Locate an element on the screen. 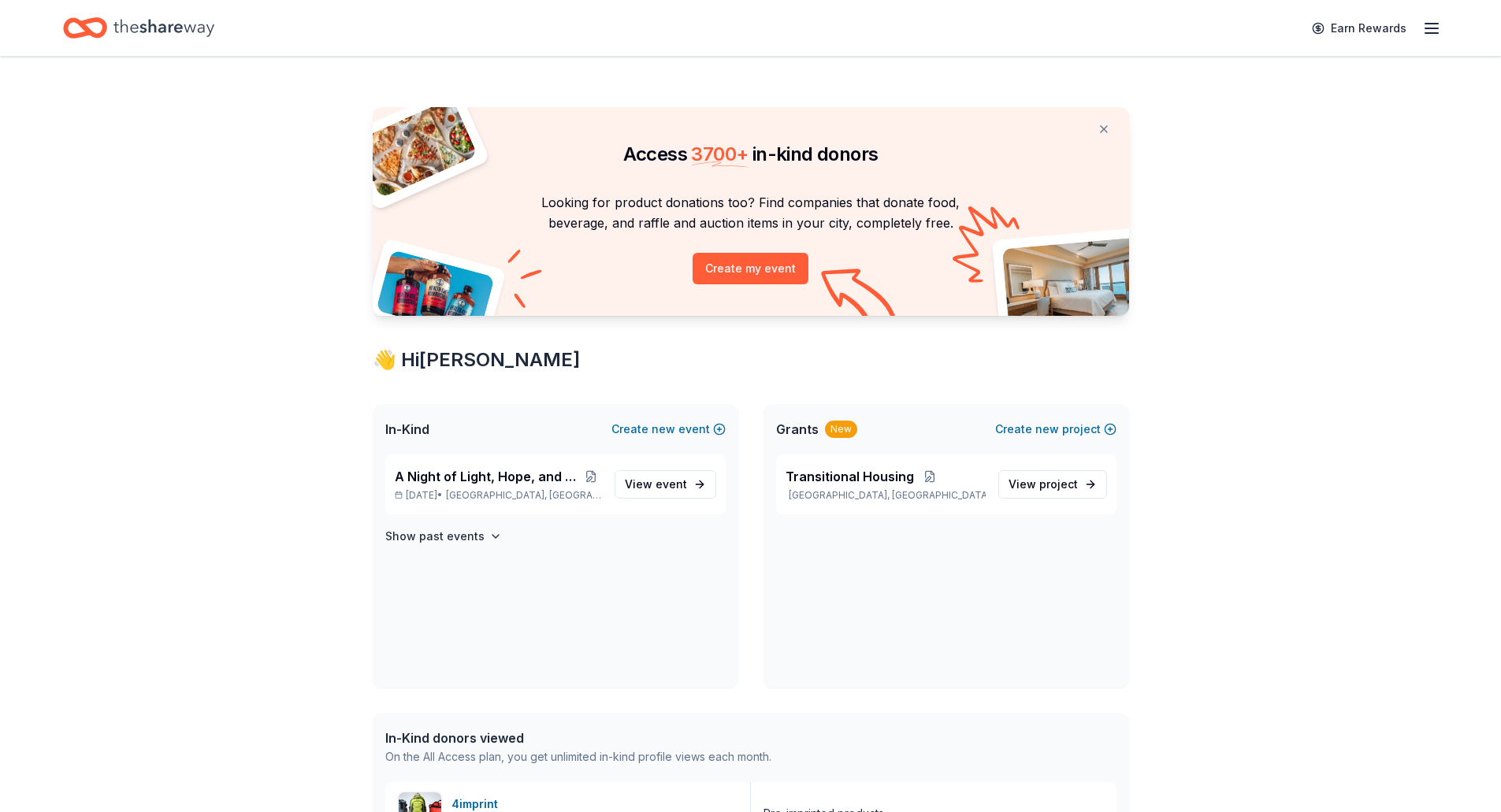 This screenshot has height=812, width=1501. button: Createnewevent is located at coordinates (668, 429).